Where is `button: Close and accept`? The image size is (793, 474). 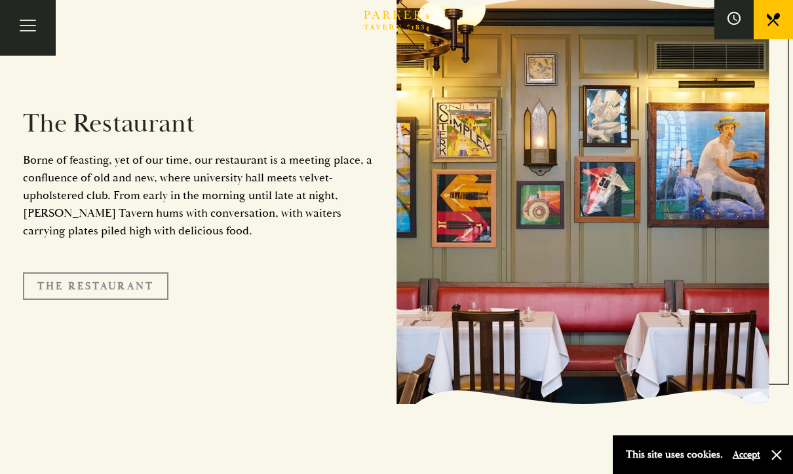
button: Close and accept is located at coordinates (776, 455).